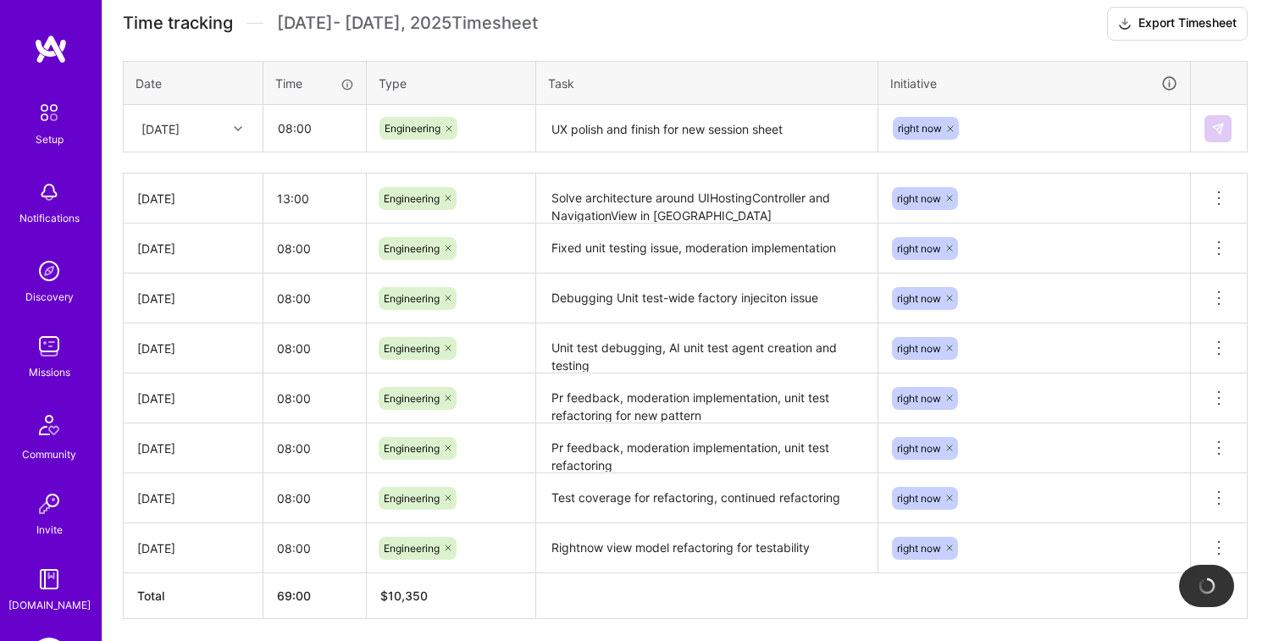 Image resolution: width=1268 pixels, height=641 pixels. What do you see at coordinates (1125, 24) in the screenshot?
I see `i: icon Download` at bounding box center [1125, 24].